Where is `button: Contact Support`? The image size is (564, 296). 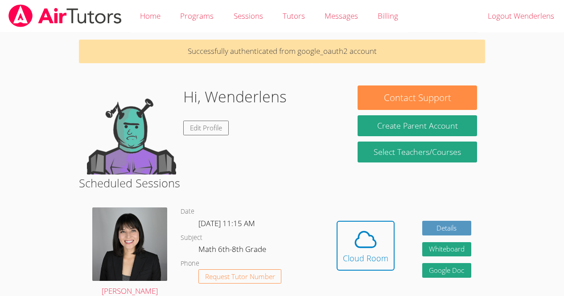
button: Contact Support is located at coordinates (417, 98).